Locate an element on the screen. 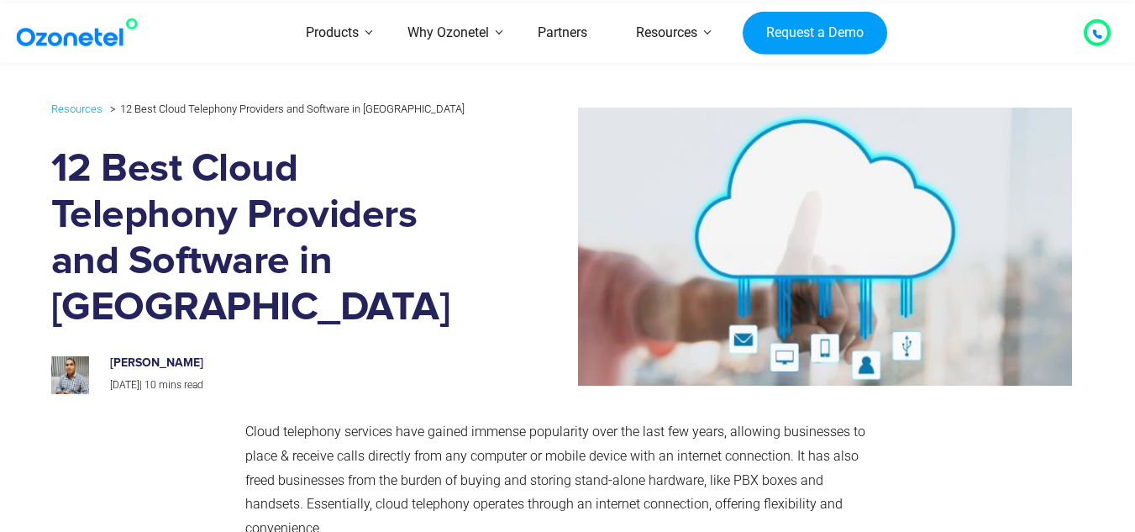 The image size is (1135, 532). a: Request a Demo is located at coordinates (814, 33).